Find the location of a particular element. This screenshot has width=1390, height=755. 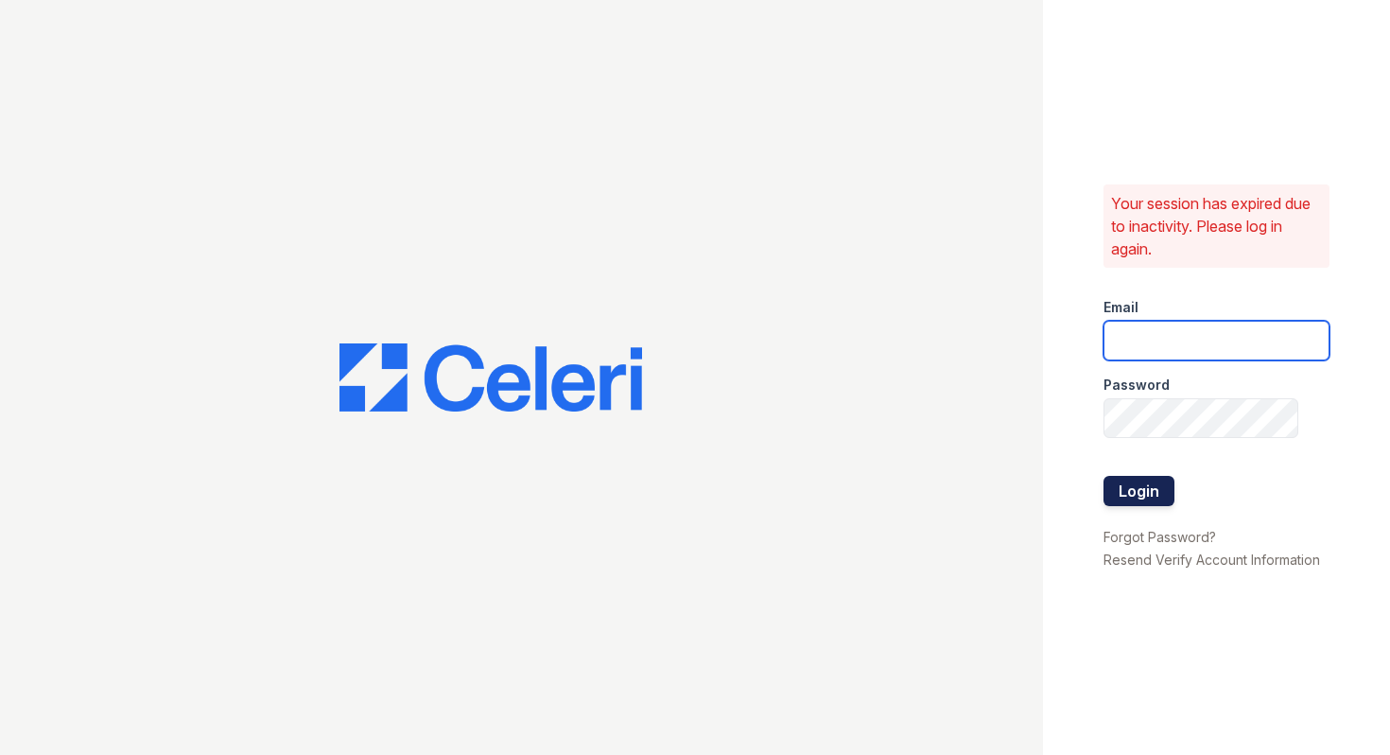

button: Login is located at coordinates (1139, 491).